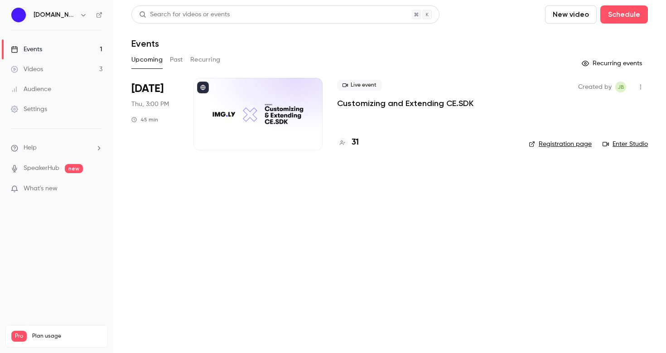  I want to click on a: Registration page, so click(560, 144).